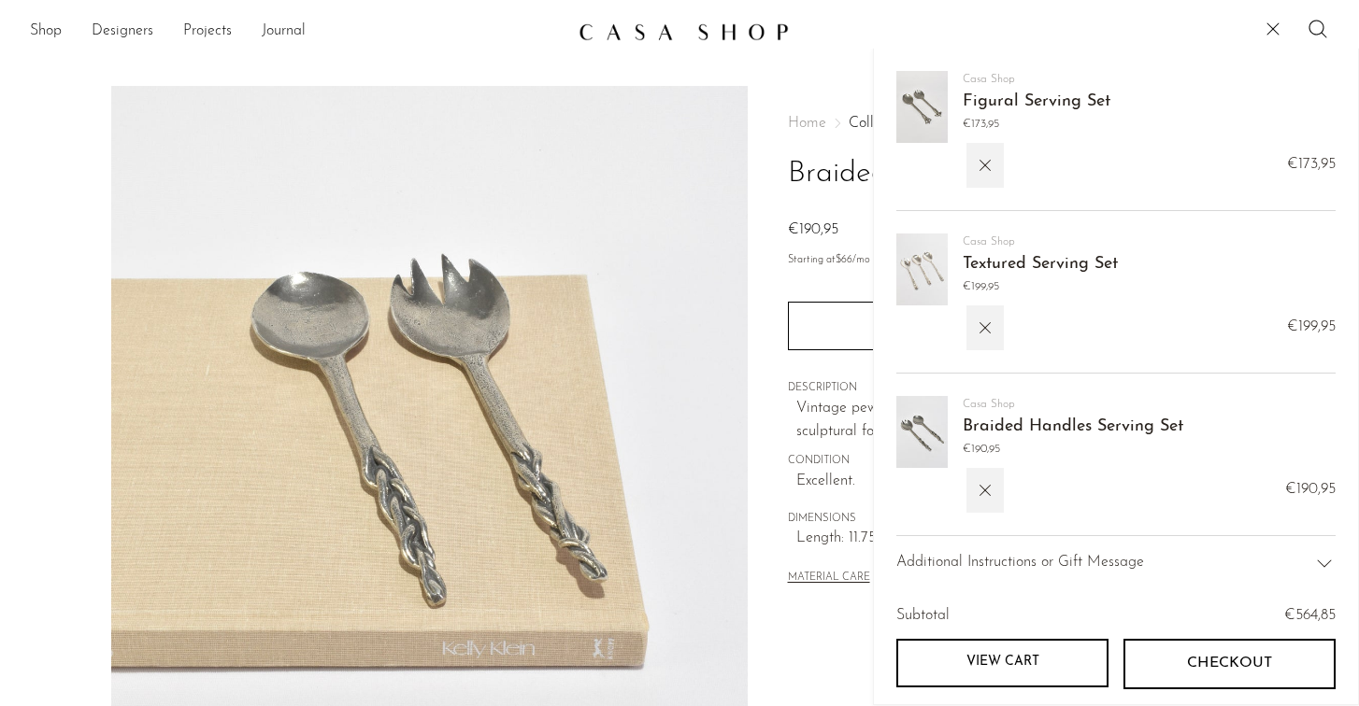 The width and height of the screenshot is (1359, 706). Describe the element at coordinates (998, 123) in the screenshot. I see `nav: Breadcrumbs` at that location.